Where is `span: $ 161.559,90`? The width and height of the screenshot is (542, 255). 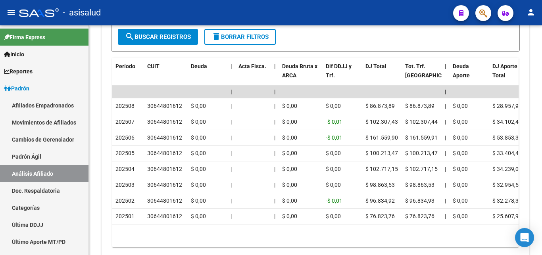
span: $ 161.559,90 is located at coordinates (382, 138).